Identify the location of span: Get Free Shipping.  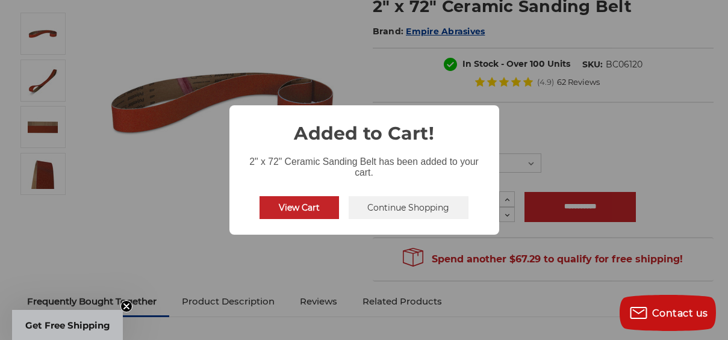
(67, 325).